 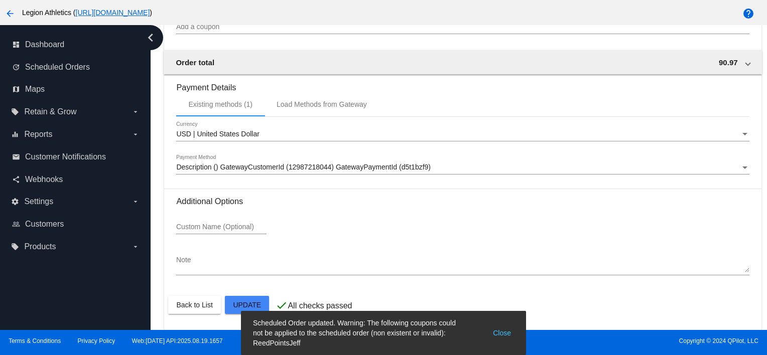 What do you see at coordinates (281, 306) in the screenshot?
I see `mat-icon: check` at bounding box center [281, 306].